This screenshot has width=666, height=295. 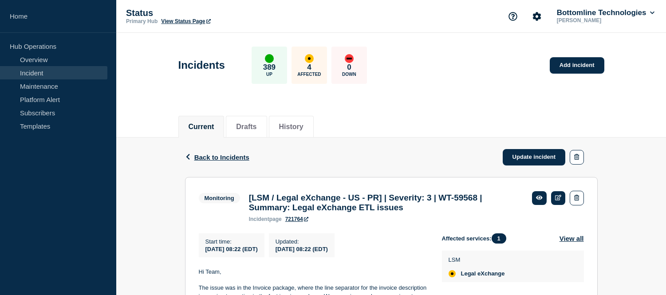 What do you see at coordinates (477, 260) in the screenshot?
I see `p: LSM` at bounding box center [477, 260].